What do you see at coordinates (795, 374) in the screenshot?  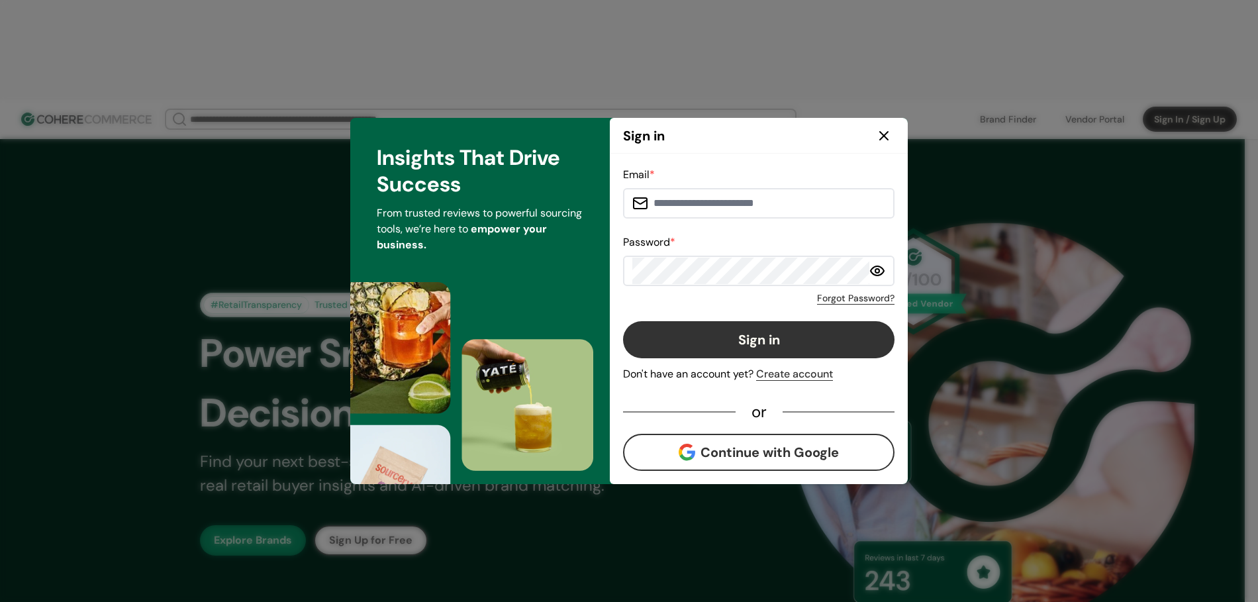 I see `div: Create account` at bounding box center [795, 374].